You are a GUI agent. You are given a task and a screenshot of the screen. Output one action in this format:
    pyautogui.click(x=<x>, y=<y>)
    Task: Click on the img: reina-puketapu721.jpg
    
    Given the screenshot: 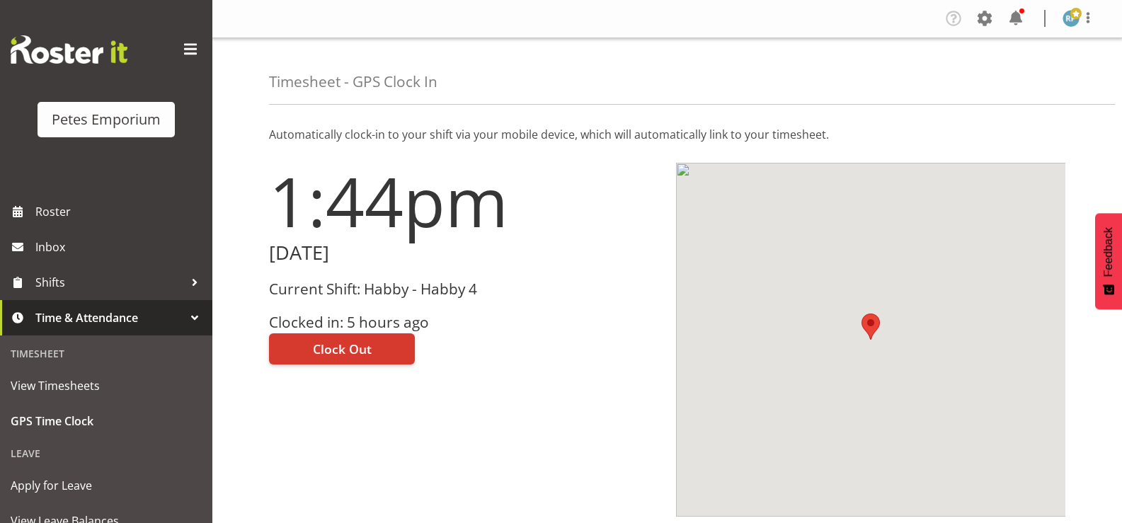 What is the action you would take?
    pyautogui.click(x=1071, y=18)
    